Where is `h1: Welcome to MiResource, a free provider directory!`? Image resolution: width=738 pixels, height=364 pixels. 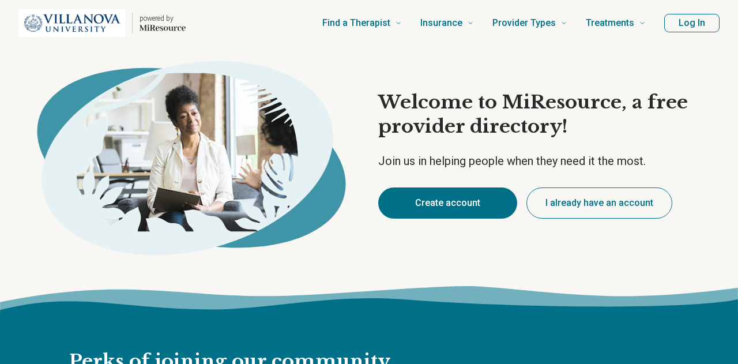
h1: Welcome to MiResource, a free provider directory! is located at coordinates (549, 114).